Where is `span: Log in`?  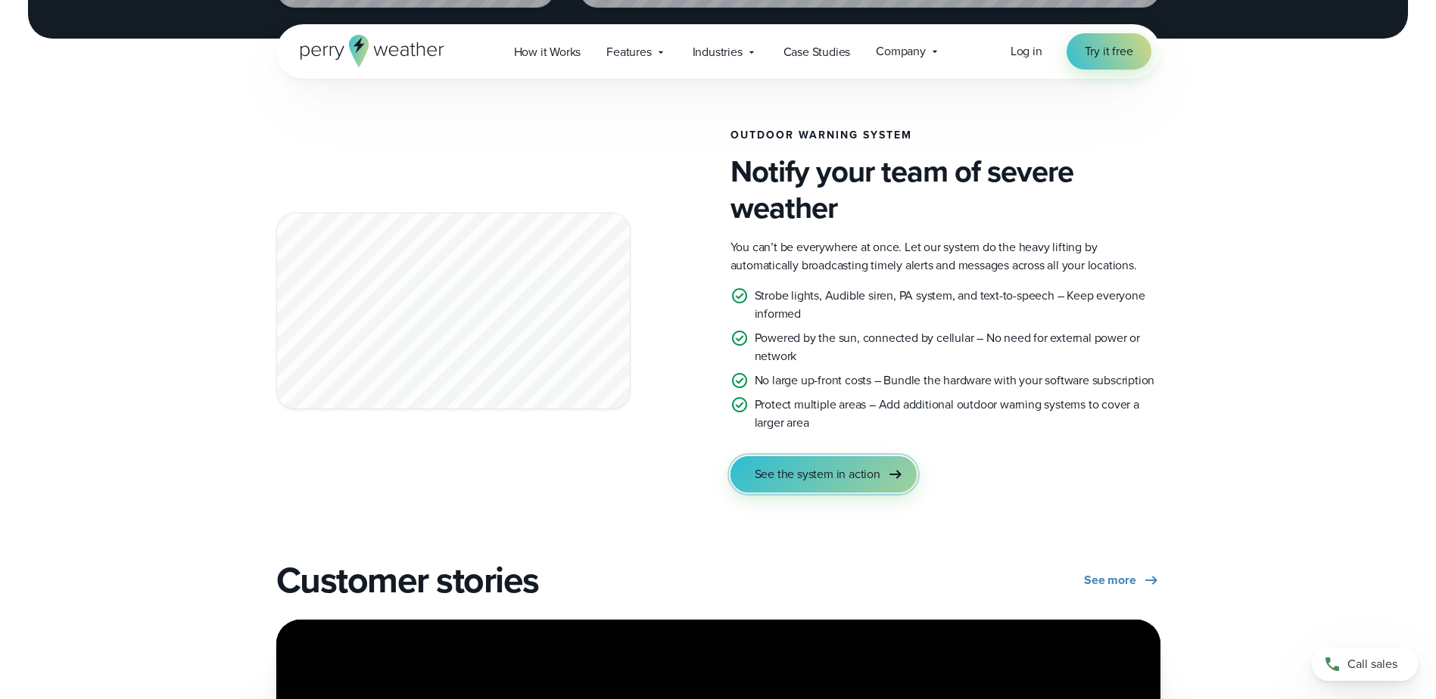 span: Log in is located at coordinates (1026, 51).